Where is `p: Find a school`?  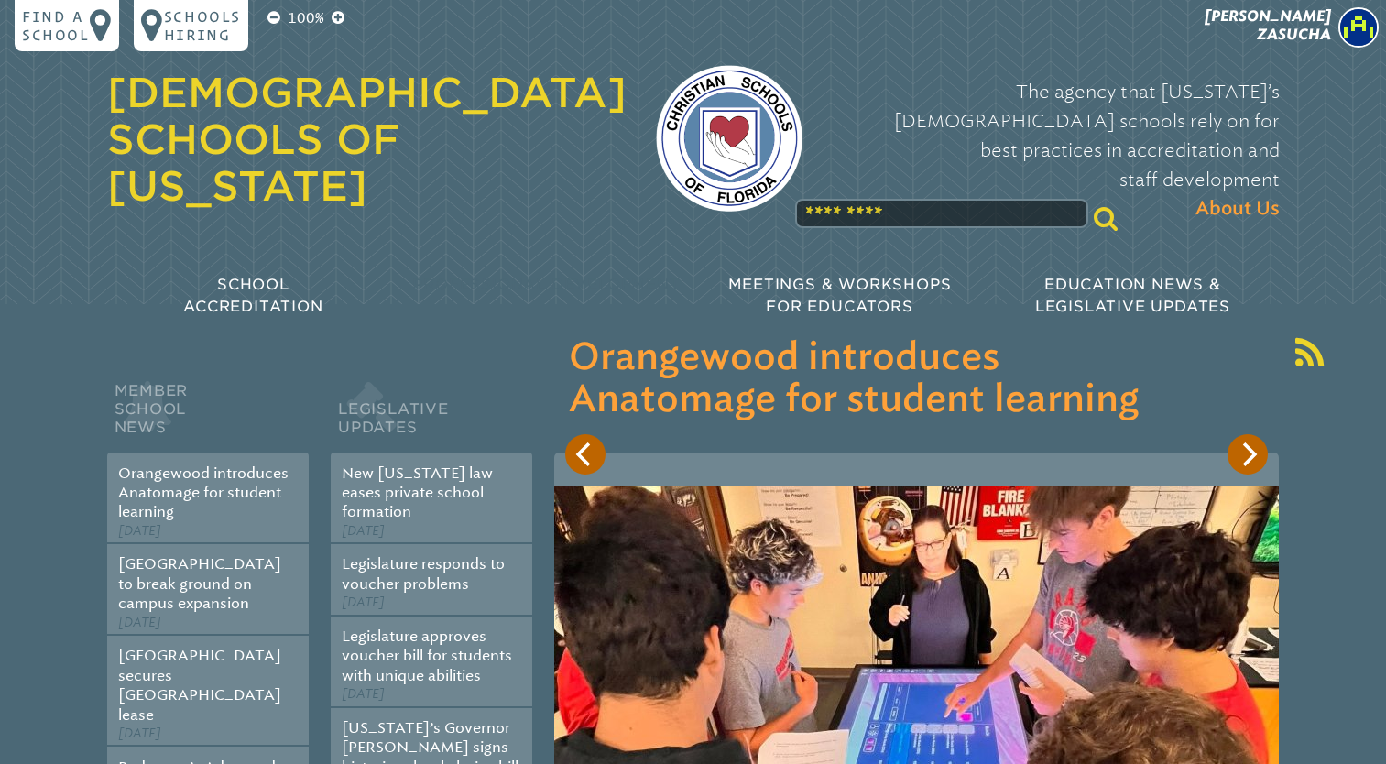 p: Find a school is located at coordinates (56, 26).